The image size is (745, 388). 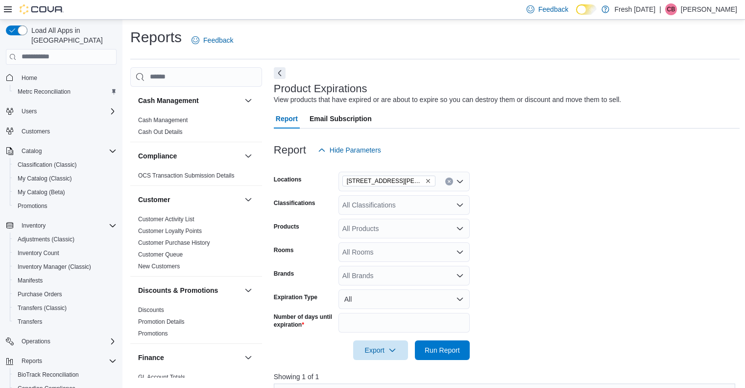 What do you see at coordinates (449, 181) in the screenshot?
I see `button: Clear input` at bounding box center [449, 181].